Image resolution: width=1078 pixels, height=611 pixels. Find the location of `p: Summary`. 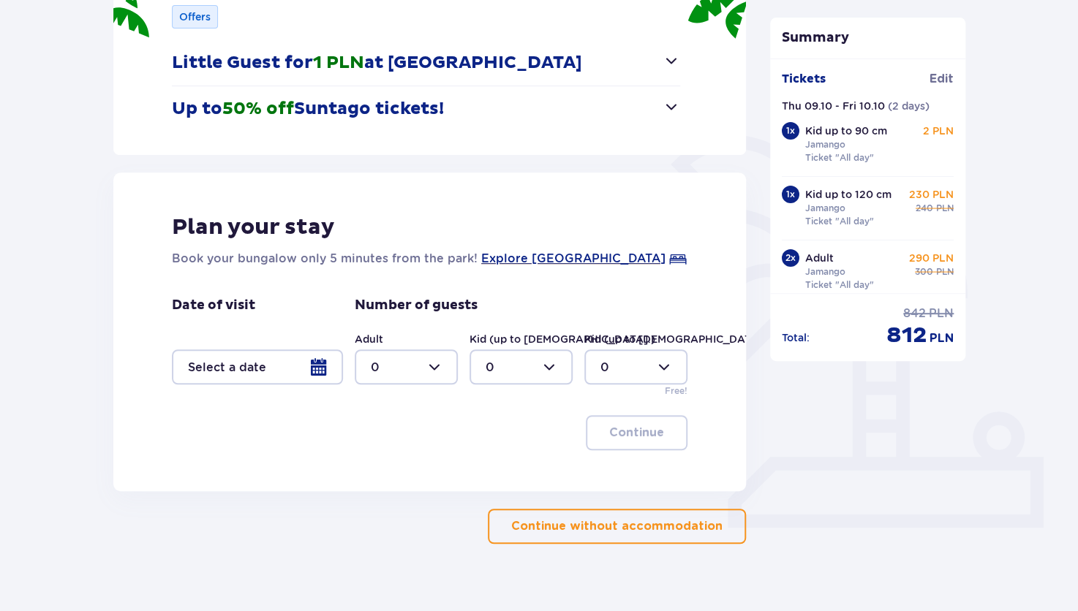

p: Summary is located at coordinates (868, 38).